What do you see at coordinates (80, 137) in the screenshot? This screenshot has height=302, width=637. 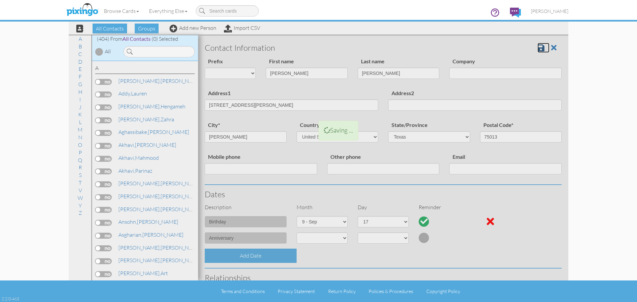 I see `a: N` at bounding box center [80, 137].